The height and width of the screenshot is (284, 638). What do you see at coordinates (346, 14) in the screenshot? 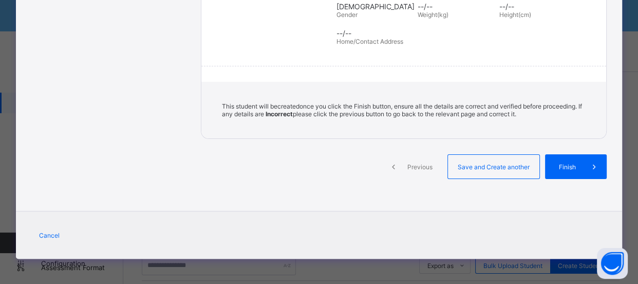
I see `span: Gender` at bounding box center [346, 14].